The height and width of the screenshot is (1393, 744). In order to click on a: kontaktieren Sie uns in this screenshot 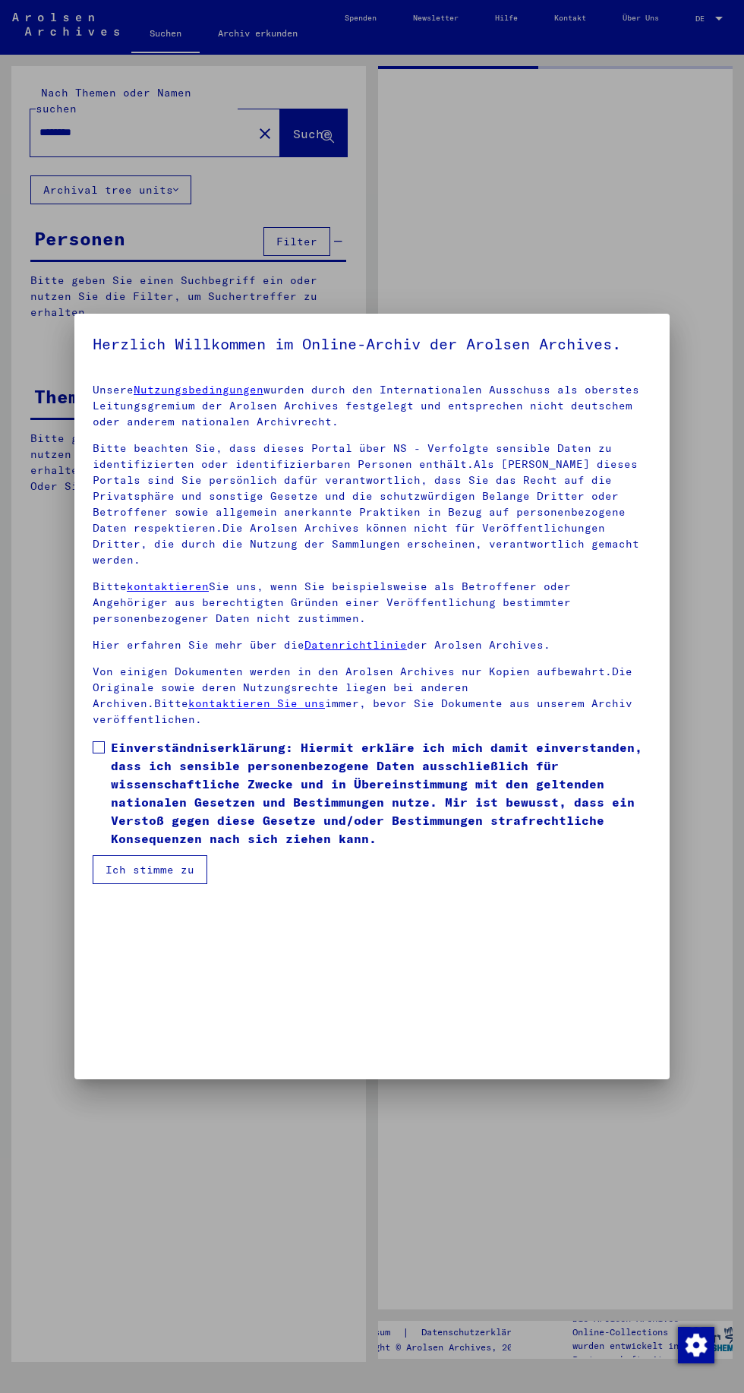, I will do `click(257, 703)`.